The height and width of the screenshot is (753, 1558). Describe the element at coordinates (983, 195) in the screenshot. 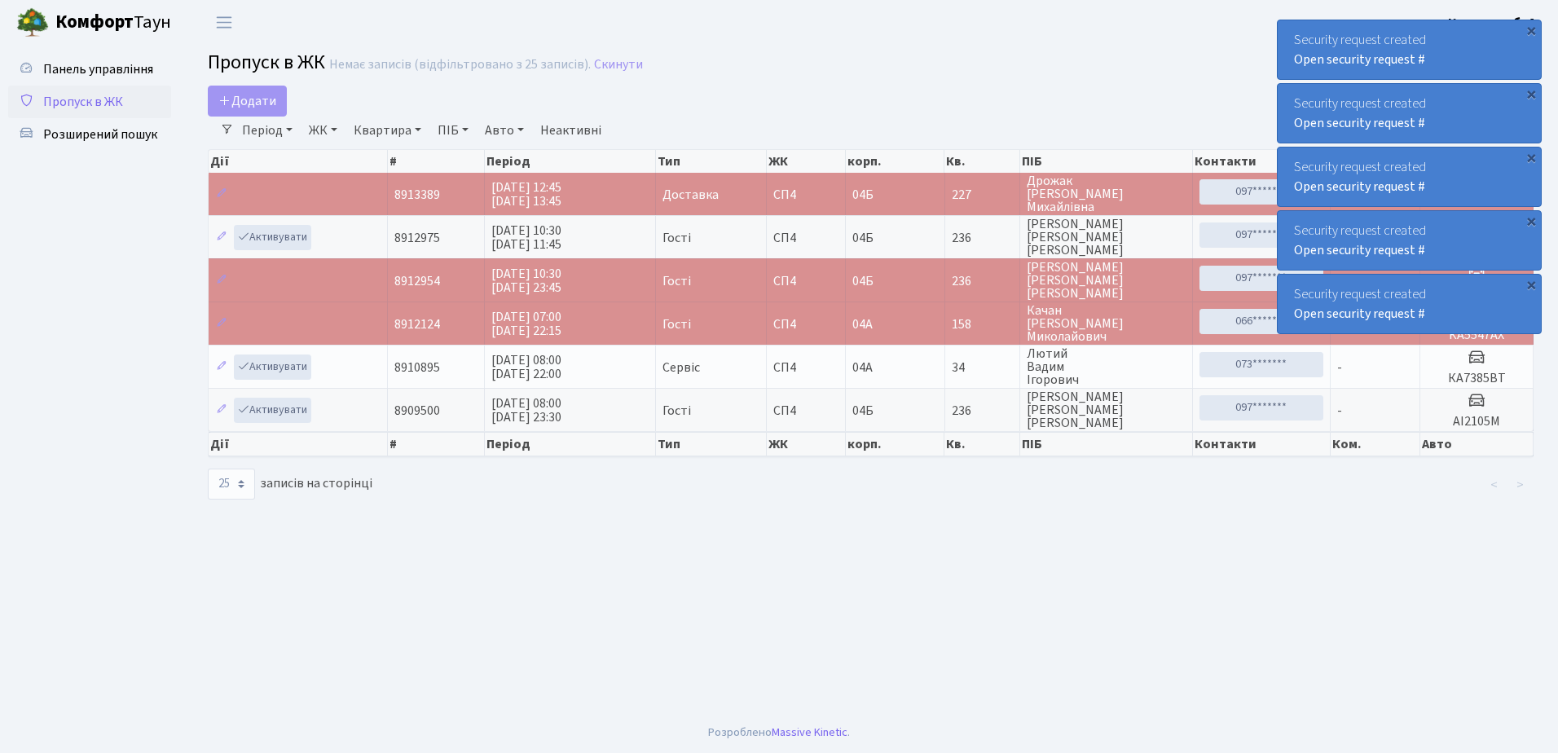

I see `span: 227` at that location.